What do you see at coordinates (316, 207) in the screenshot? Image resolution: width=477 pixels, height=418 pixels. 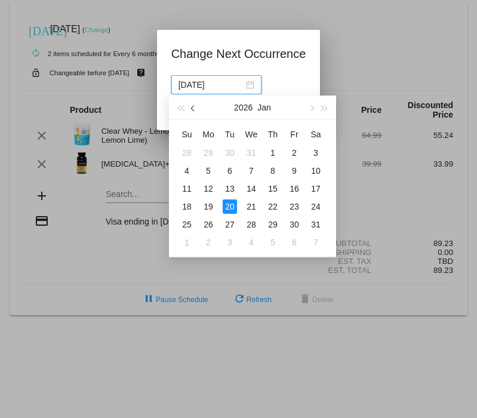 I see `td: 1/24/2026` at bounding box center [316, 207].